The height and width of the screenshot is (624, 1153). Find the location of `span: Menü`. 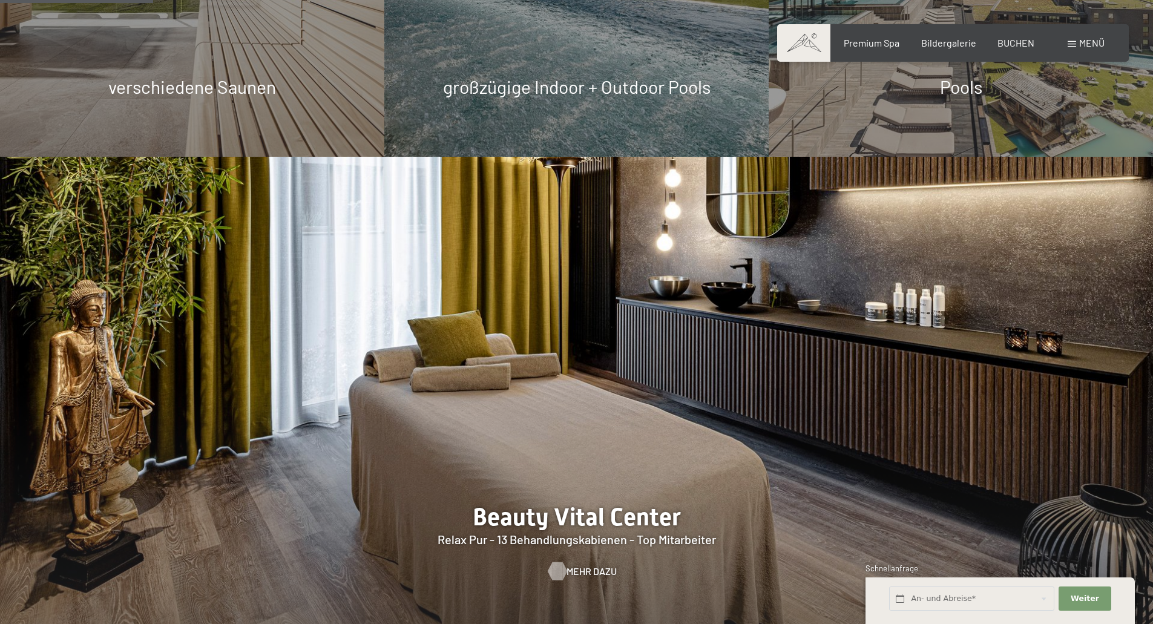

span: Menü is located at coordinates (1092, 42).